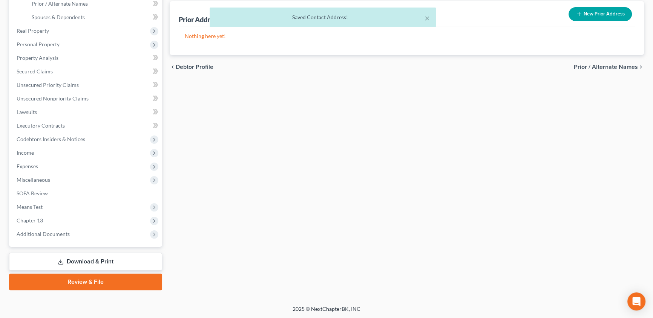 The width and height of the screenshot is (653, 318). What do you see at coordinates (30, 220) in the screenshot?
I see `span: Chapter 13` at bounding box center [30, 220].